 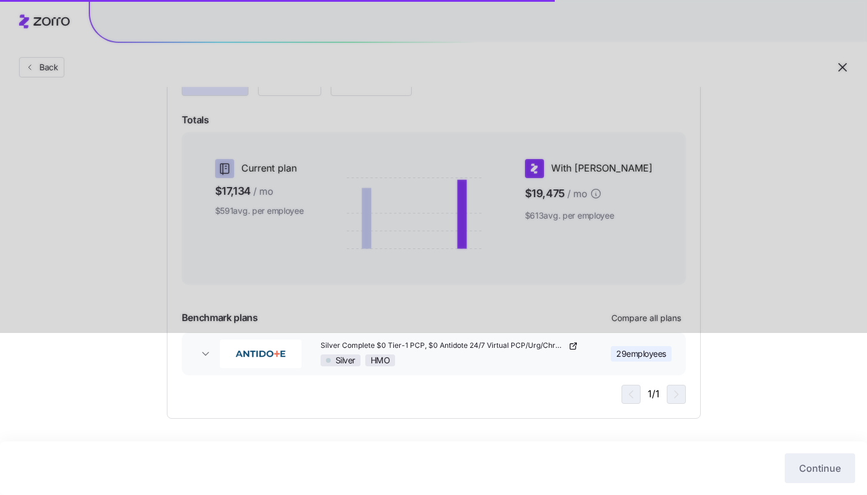 I want to click on span: Silver, so click(x=345, y=361).